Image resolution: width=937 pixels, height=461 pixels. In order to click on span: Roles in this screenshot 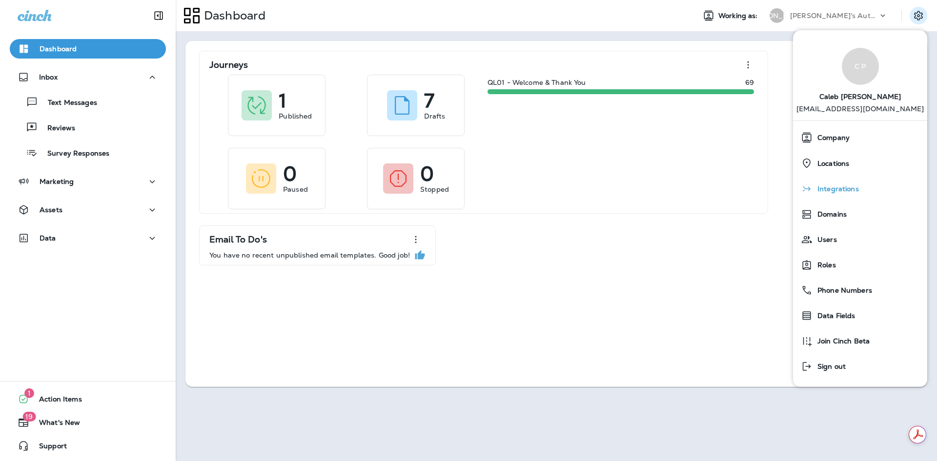, I will do `click(824, 265)`.